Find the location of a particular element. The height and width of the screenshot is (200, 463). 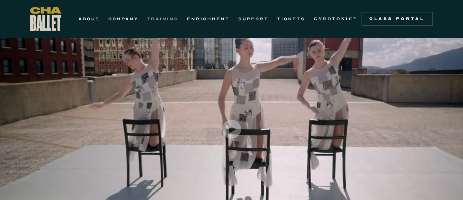

a: COMPANY is located at coordinates (123, 19).